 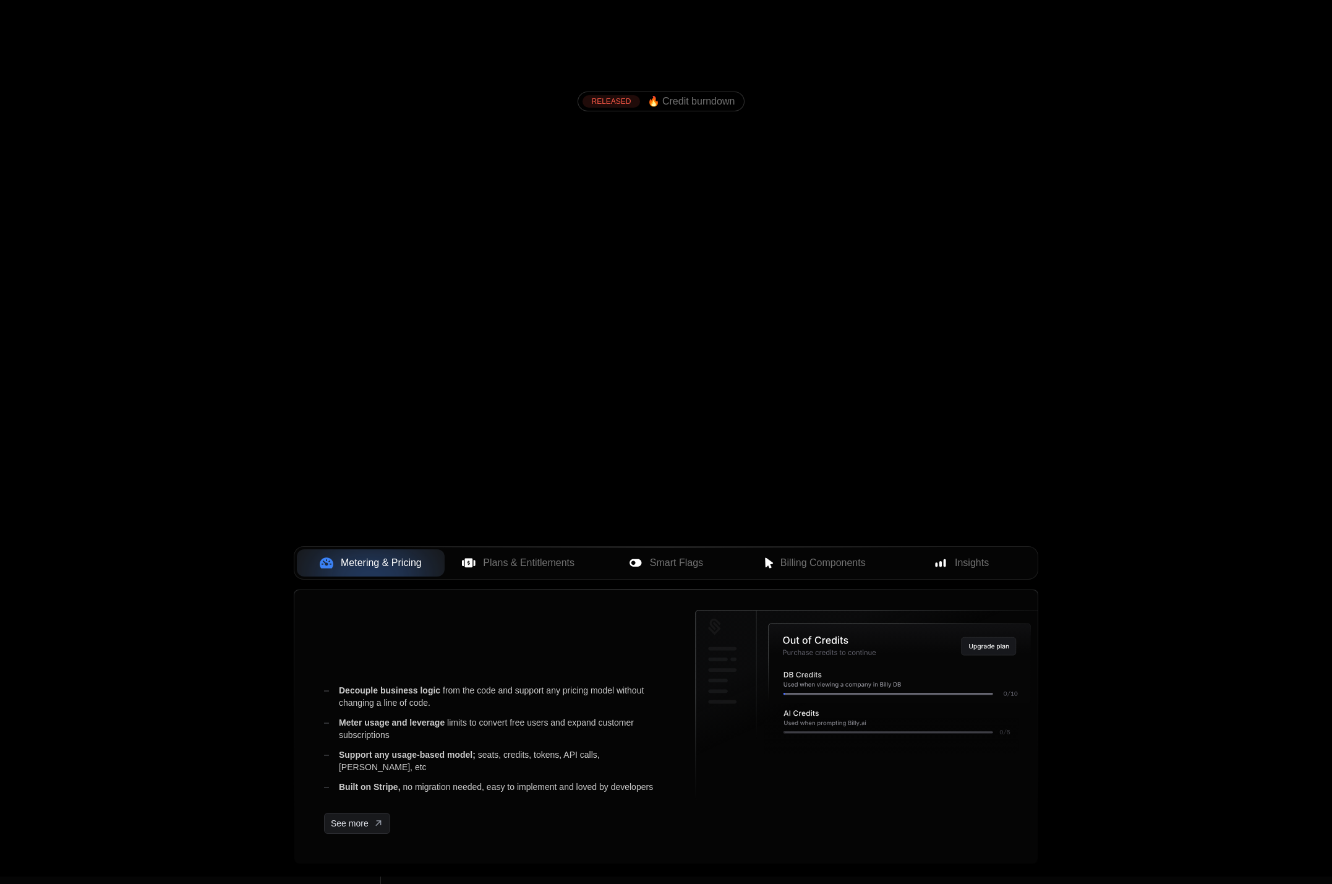 I want to click on span: Billing Components, so click(x=823, y=563).